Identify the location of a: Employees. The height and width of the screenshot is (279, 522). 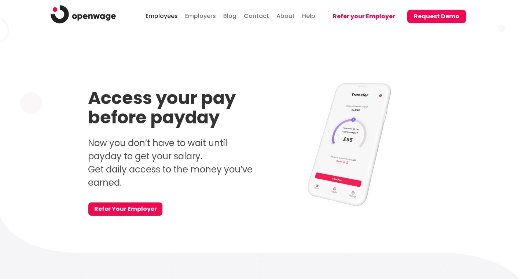
(162, 15).